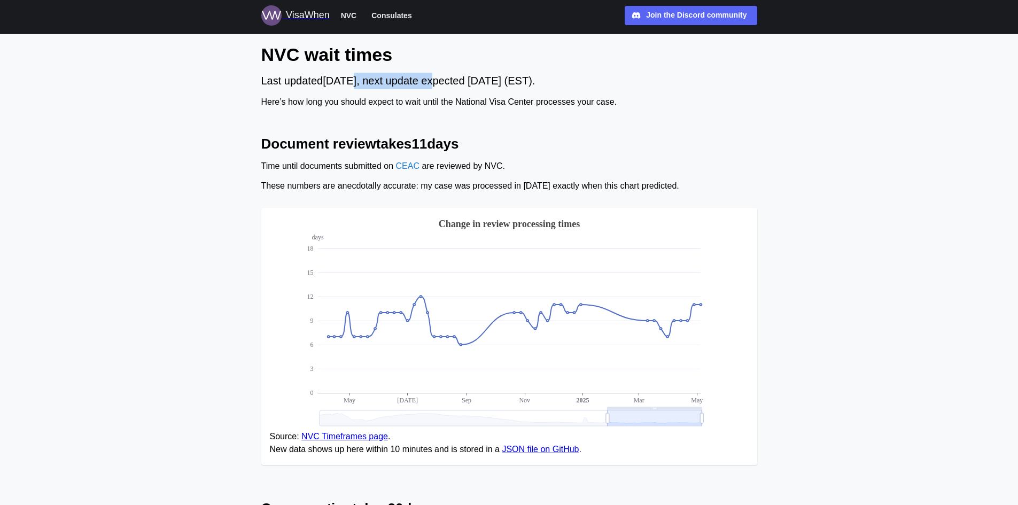 The image size is (1018, 505). Describe the element at coordinates (312, 321) in the screenshot. I see `text: 9` at that location.